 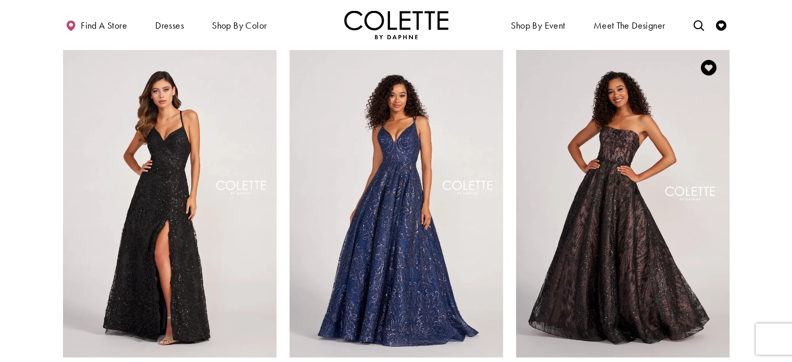 I want to click on a: Check Wishlist, so click(x=721, y=24).